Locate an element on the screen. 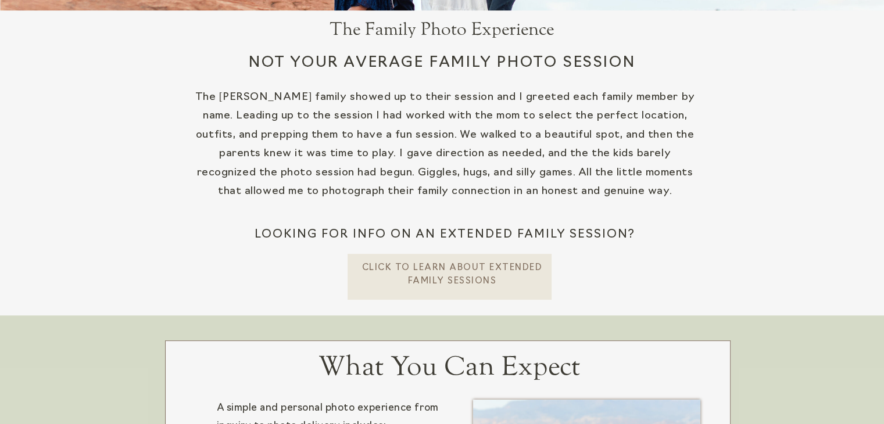  p: CLick To learn about extended Family Sessions is located at coordinates (452, 274).